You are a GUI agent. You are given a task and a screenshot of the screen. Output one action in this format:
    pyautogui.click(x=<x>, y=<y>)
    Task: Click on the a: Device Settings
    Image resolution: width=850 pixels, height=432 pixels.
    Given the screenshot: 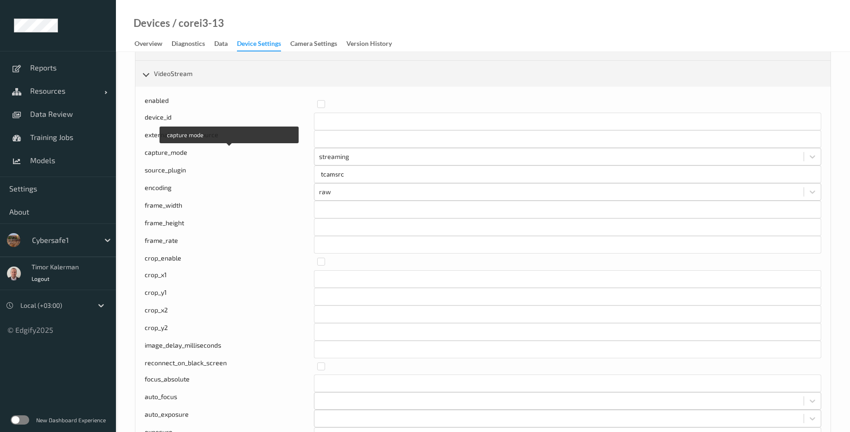 What is the action you would take?
    pyautogui.click(x=263, y=45)
    